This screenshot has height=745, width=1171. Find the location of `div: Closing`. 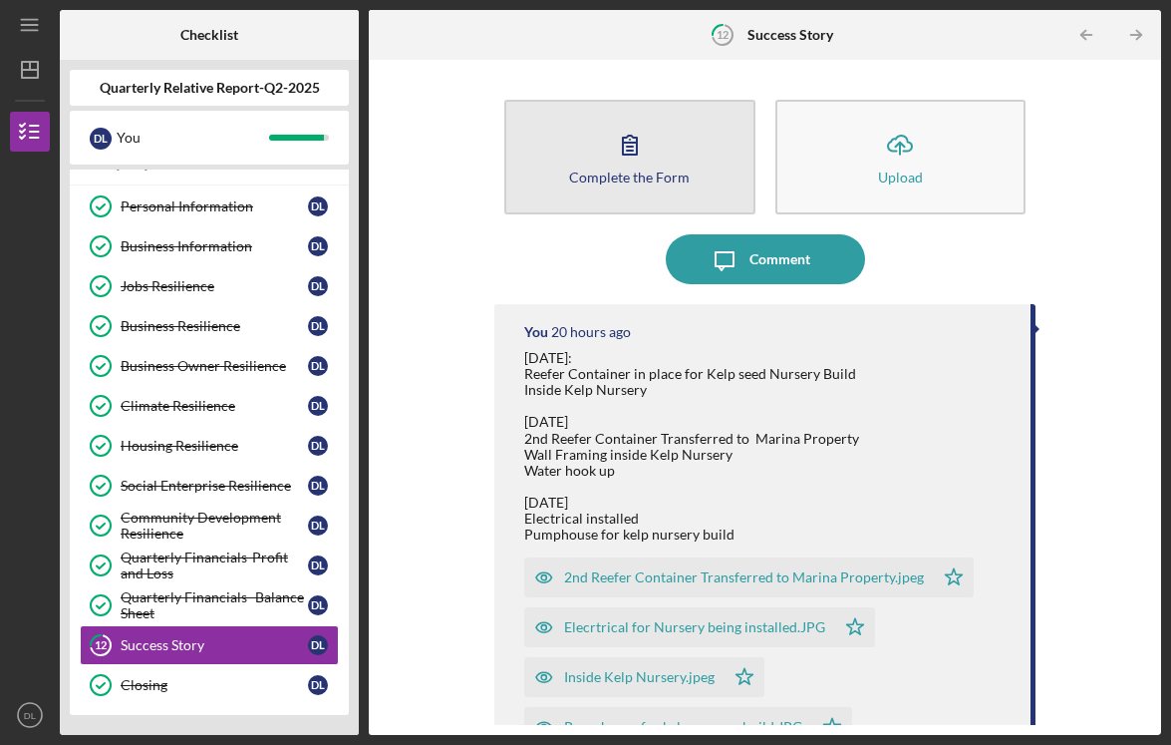

div: Closing is located at coordinates (214, 685).